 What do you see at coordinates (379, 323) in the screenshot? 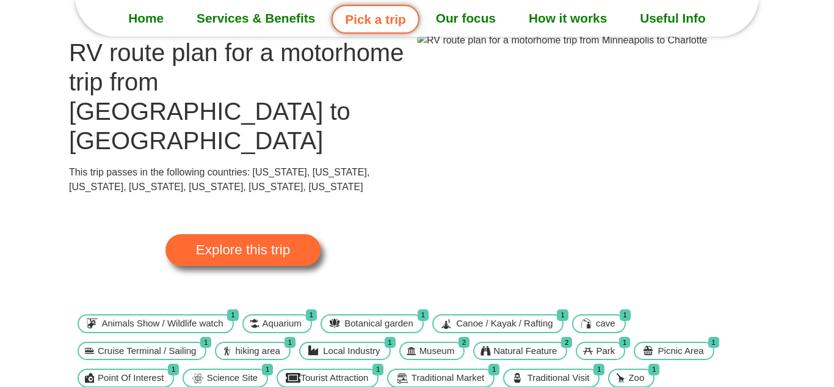
I see `span: Botanical garden` at bounding box center [379, 323].